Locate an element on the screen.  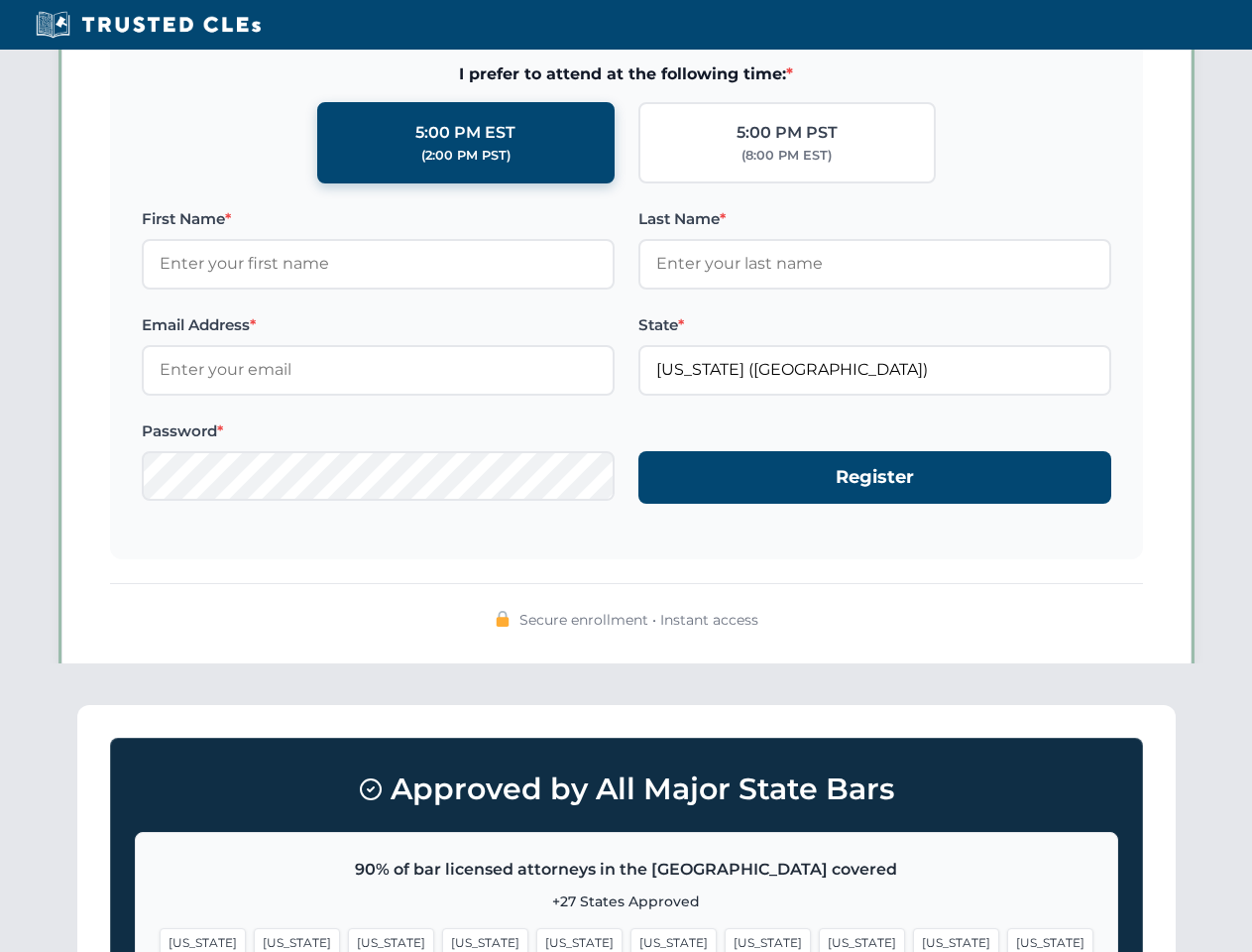
label: State is located at coordinates (874, 325).